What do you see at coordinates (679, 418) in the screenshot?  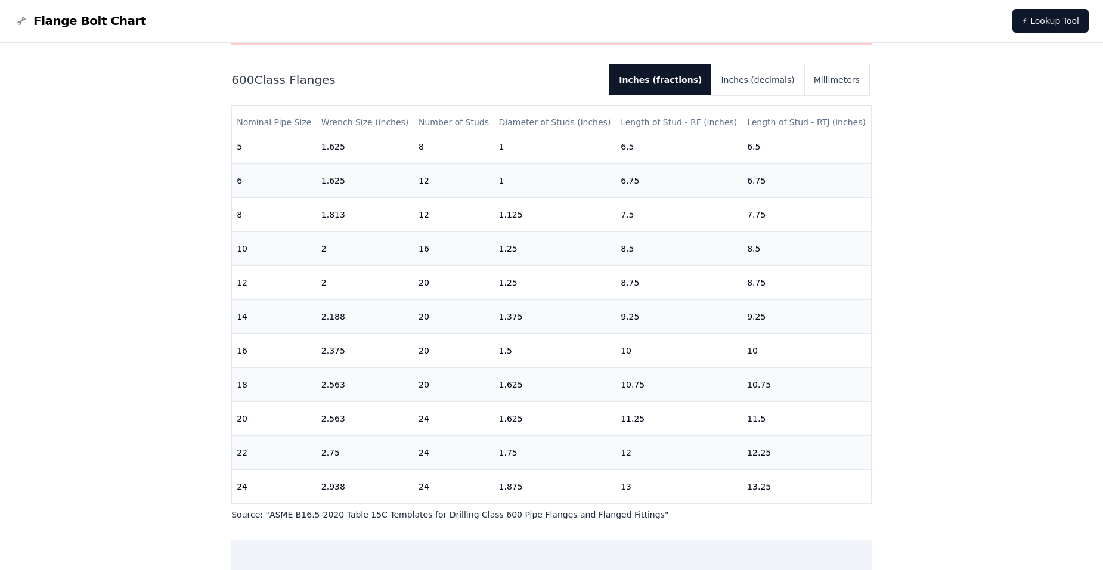 I see `td: 11.25` at bounding box center [679, 418].